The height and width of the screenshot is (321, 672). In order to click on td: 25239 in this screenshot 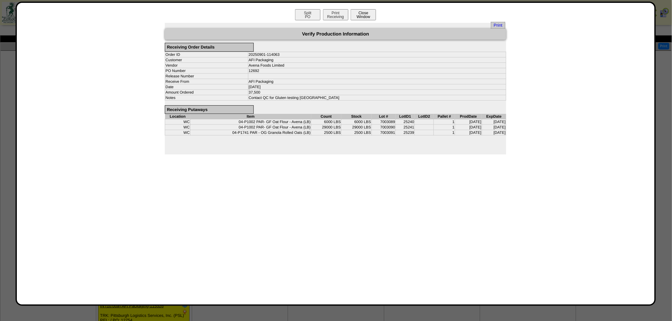, I will do `click(405, 133)`.